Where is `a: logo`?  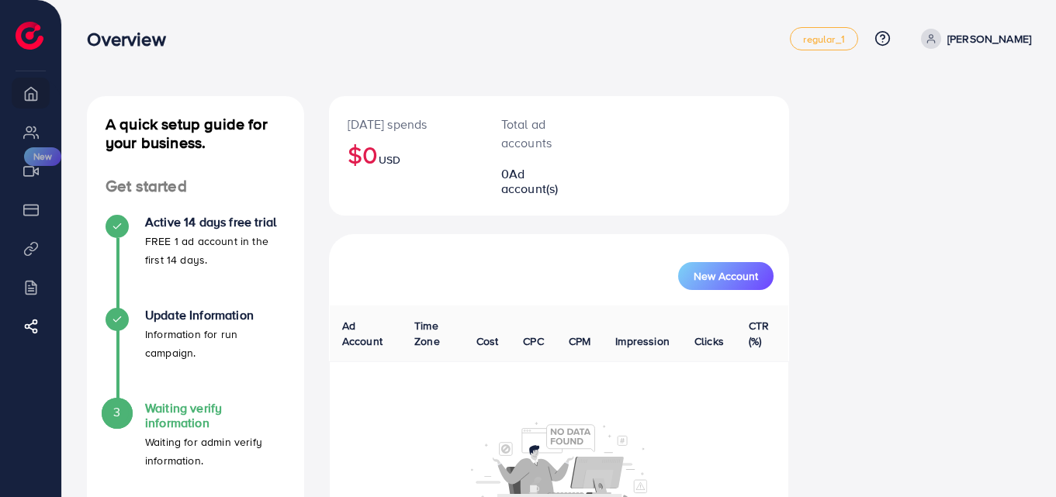 a: logo is located at coordinates (29, 36).